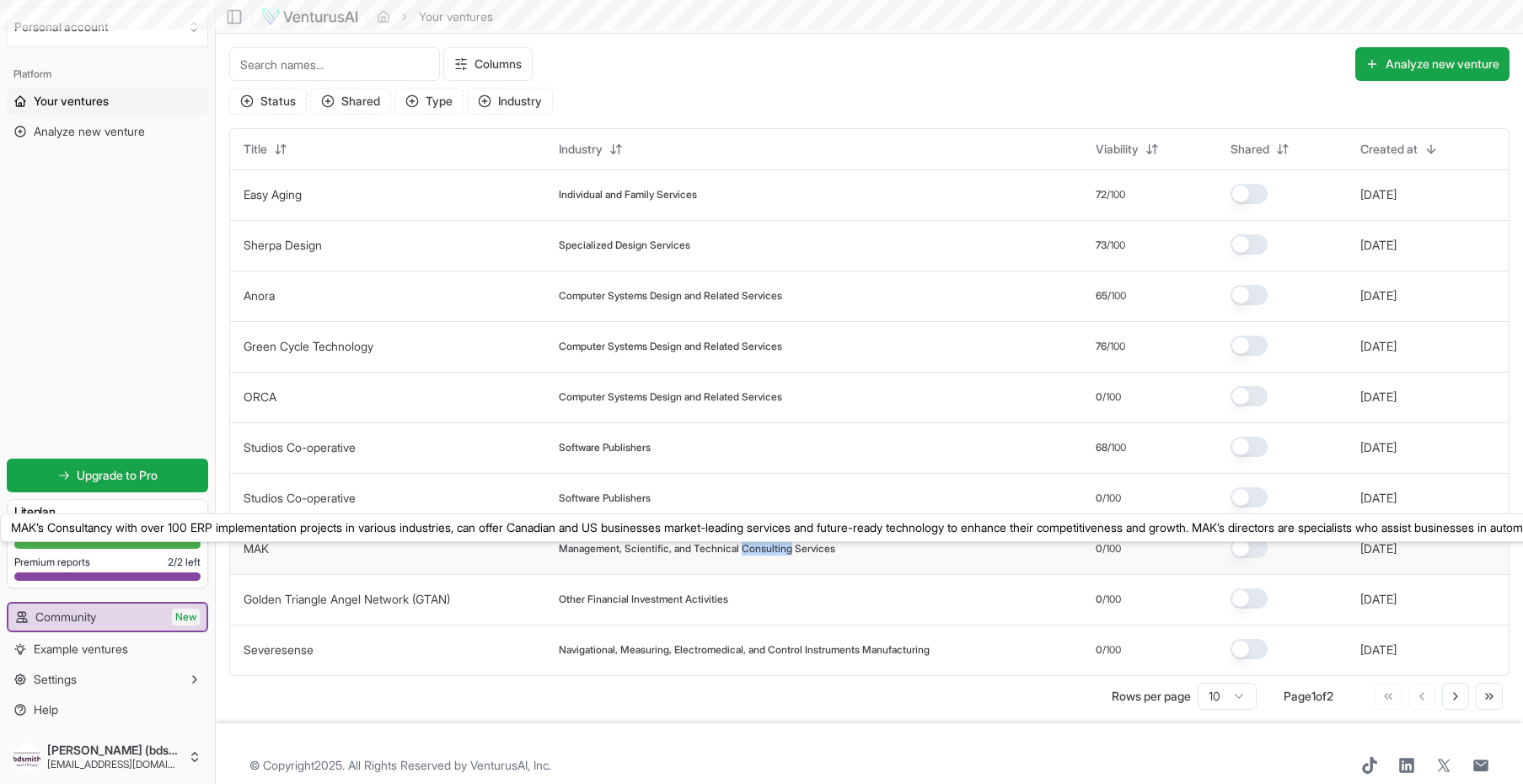  Describe the element at coordinates (282, 245) in the screenshot. I see `a: Sherpa Design` at that location.